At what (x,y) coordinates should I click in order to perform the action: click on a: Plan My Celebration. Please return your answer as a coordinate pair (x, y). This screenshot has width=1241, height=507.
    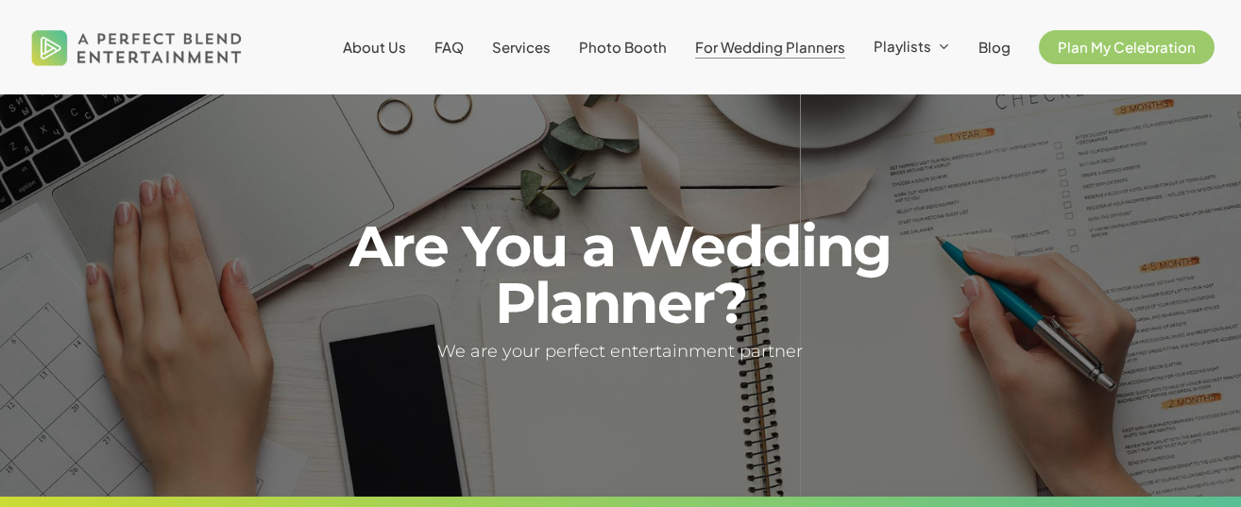
    Looking at the image, I should click on (1127, 47).